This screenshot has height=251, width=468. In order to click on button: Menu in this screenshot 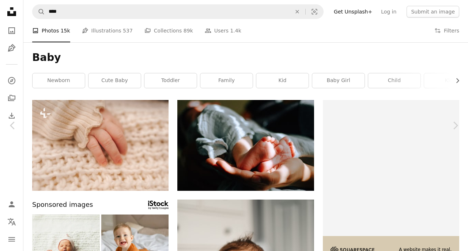, I will do `click(12, 240)`.